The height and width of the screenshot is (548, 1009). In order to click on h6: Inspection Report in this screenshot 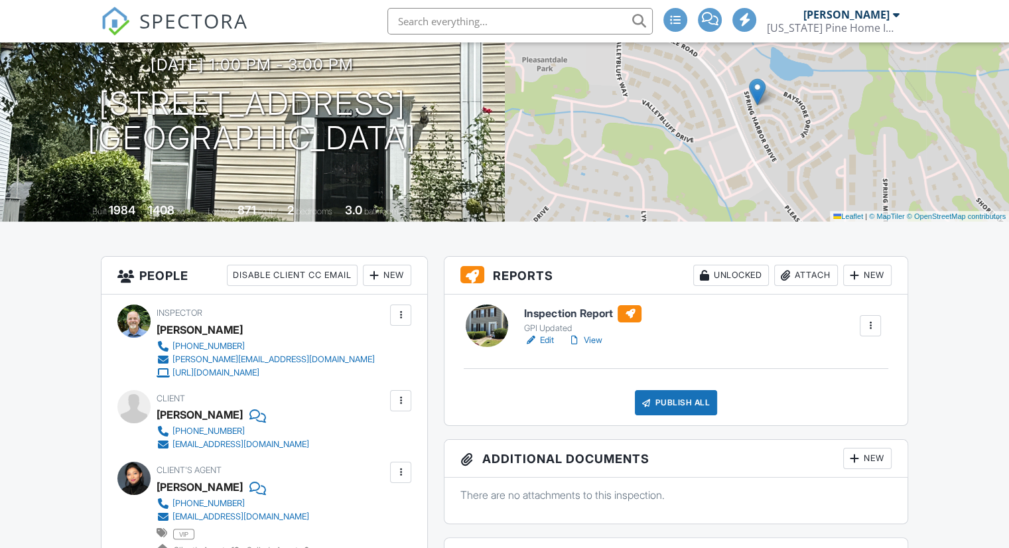, I will do `click(582, 314)`.